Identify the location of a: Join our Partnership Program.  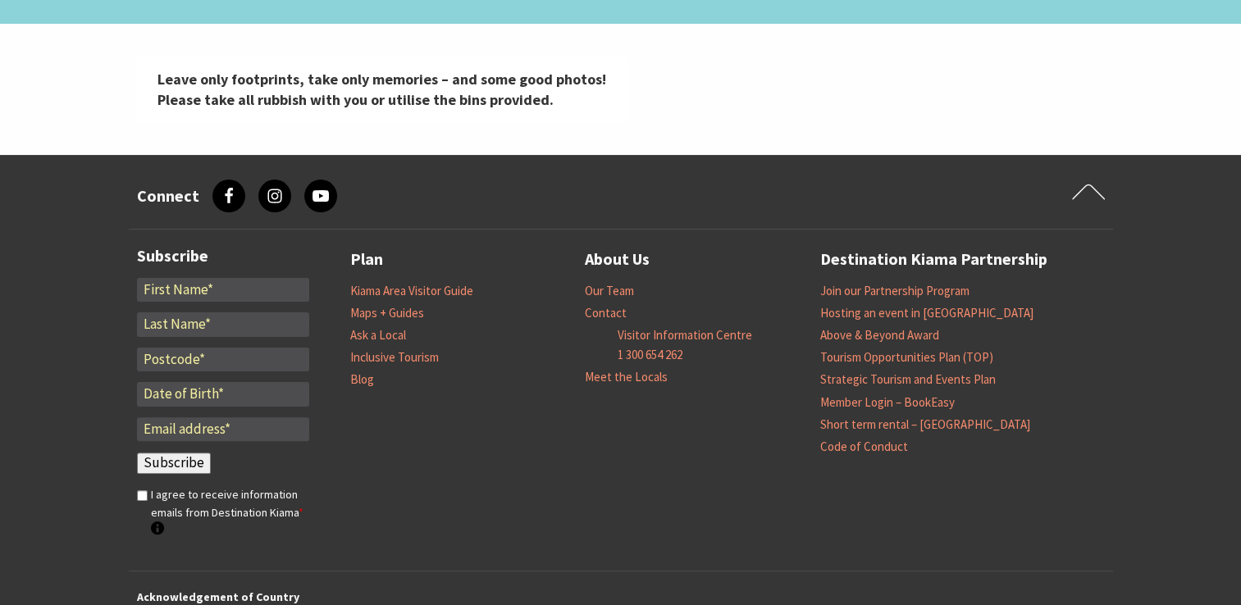
(895, 291).